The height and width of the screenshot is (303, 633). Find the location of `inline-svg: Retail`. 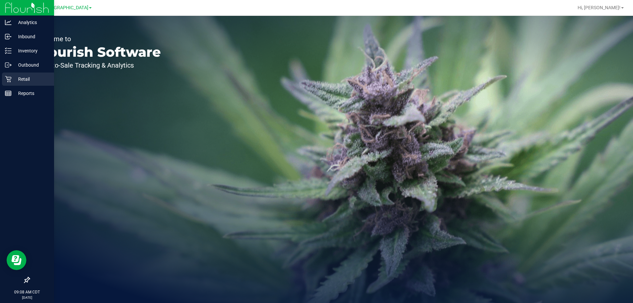

inline-svg: Retail is located at coordinates (8, 79).